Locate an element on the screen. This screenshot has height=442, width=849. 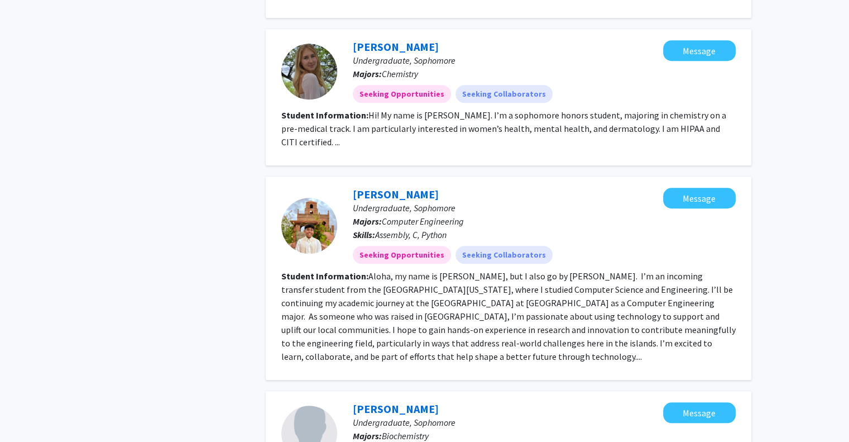
span: Biochemistry is located at coordinates (405, 435).